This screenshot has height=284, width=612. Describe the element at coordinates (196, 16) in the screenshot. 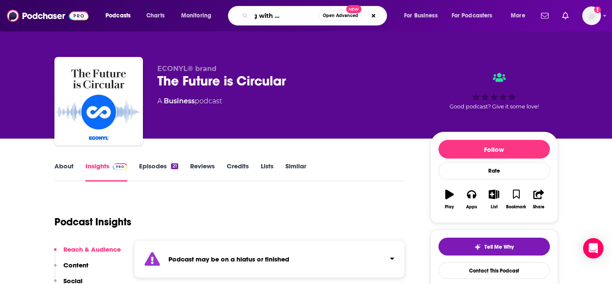

I see `span: Monitoring` at that location.